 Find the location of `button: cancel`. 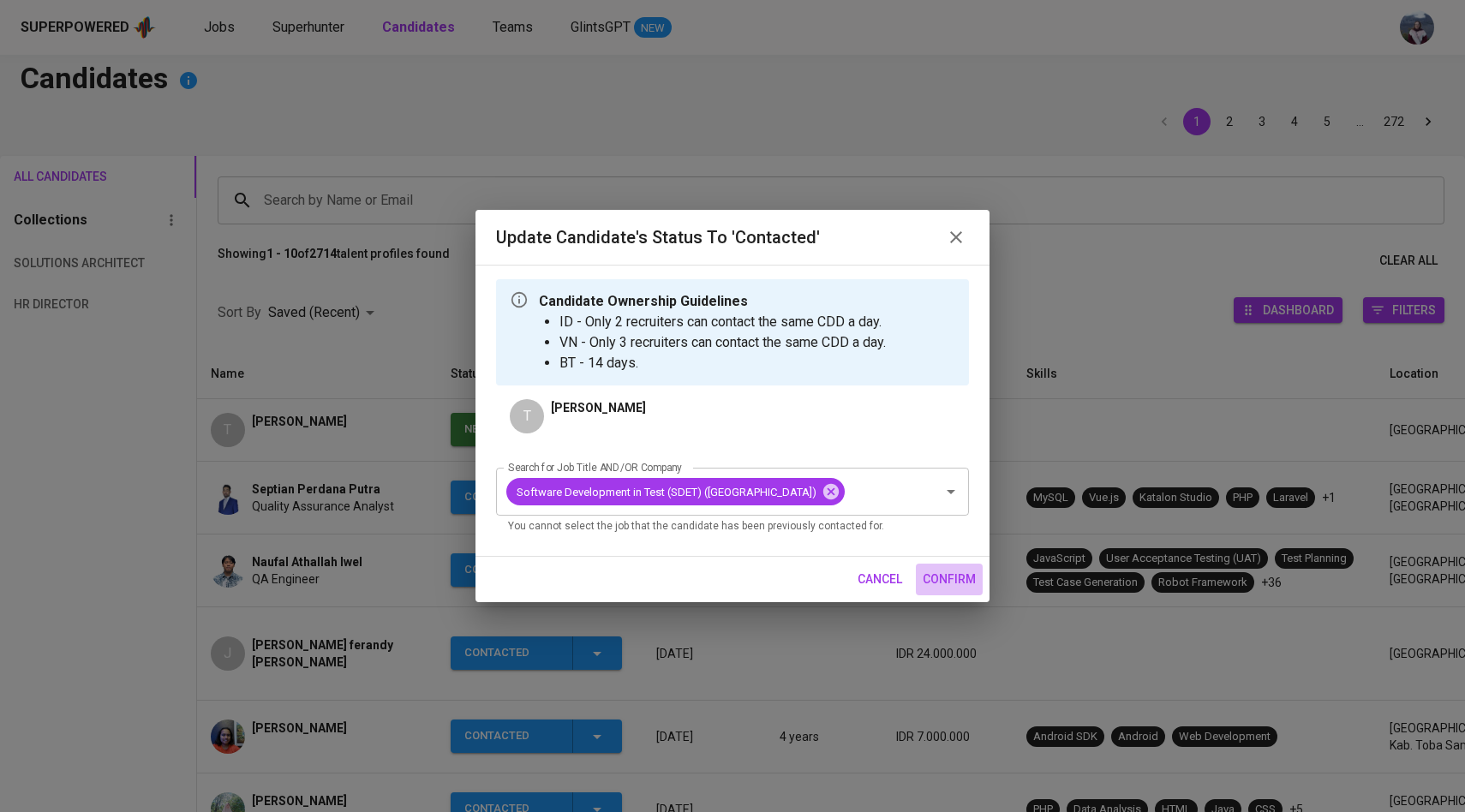

button: cancel is located at coordinates (880, 579).